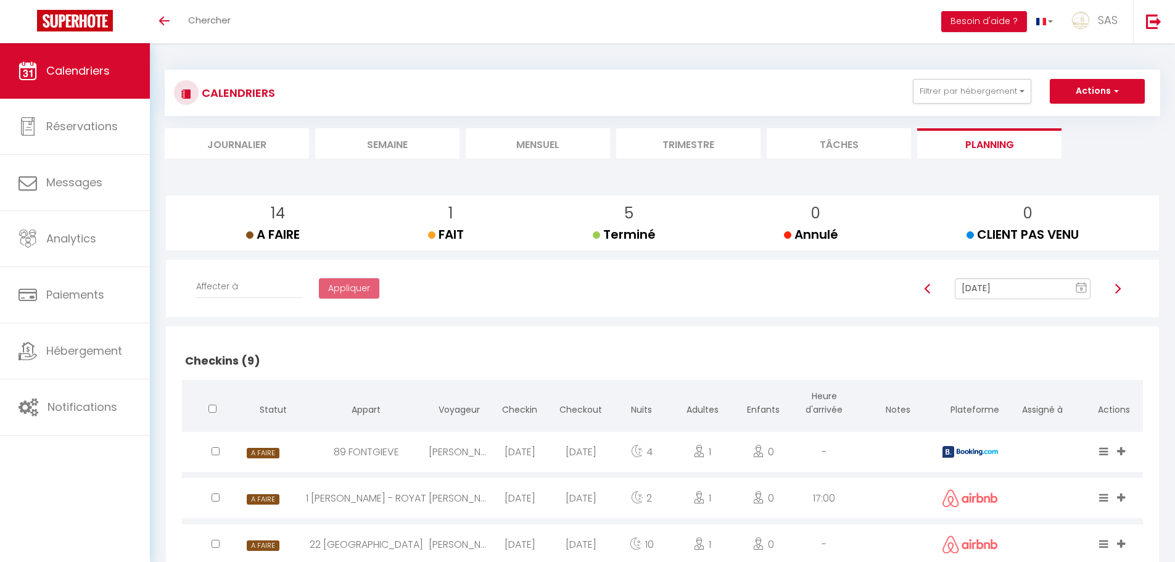 This screenshot has height=562, width=1175. I want to click on input: Select Date, so click(1023, 289).